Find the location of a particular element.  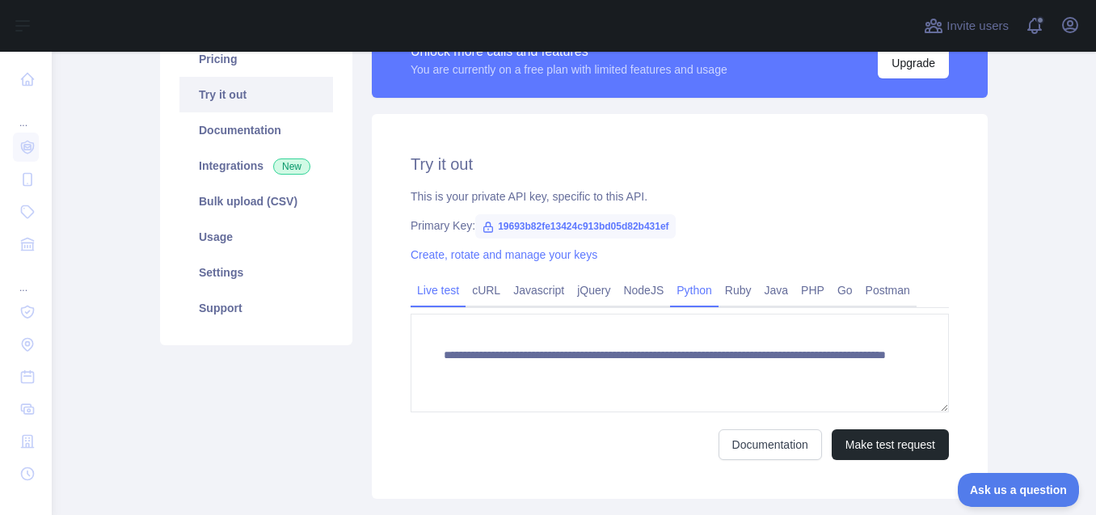

a: Bulk upload (CSV) is located at coordinates (256, 201).